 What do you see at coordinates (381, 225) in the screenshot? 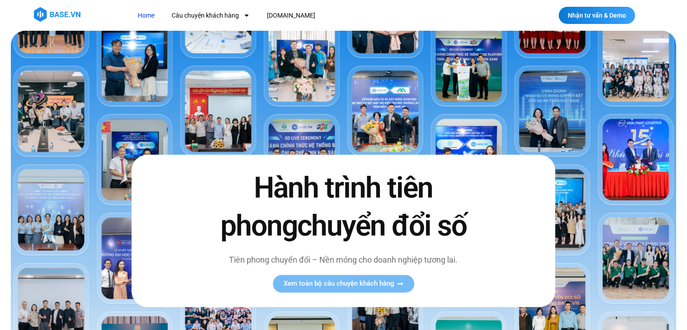
I see `span: chuyển đổi số` at bounding box center [381, 225].